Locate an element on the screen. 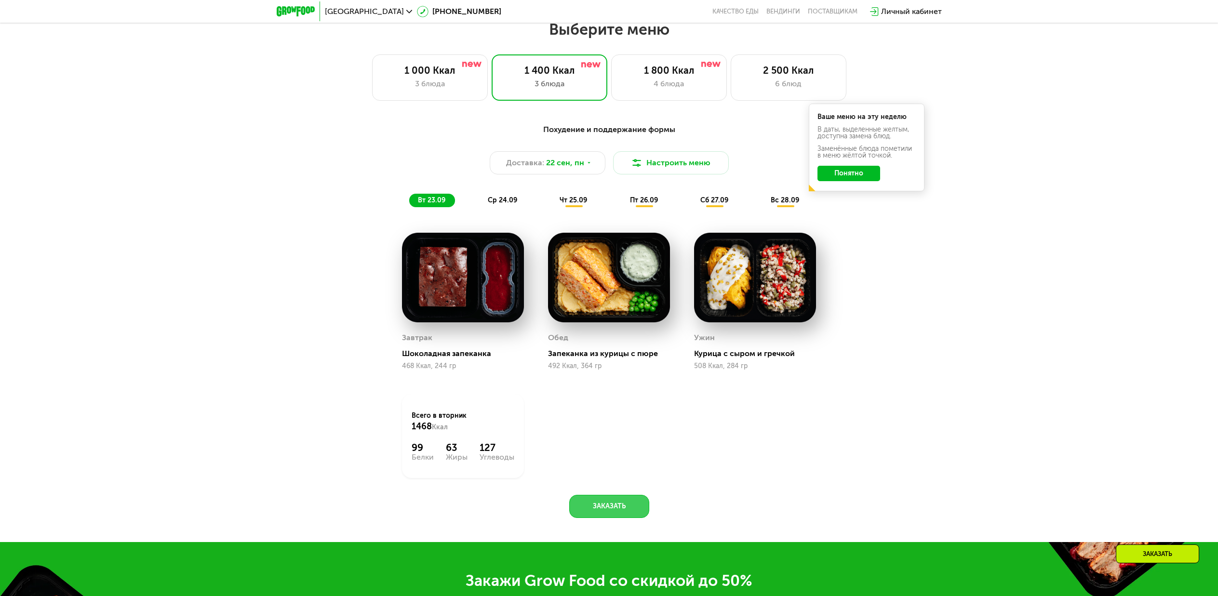 The width and height of the screenshot is (1218, 596). button: Понятно is located at coordinates (848, 173).